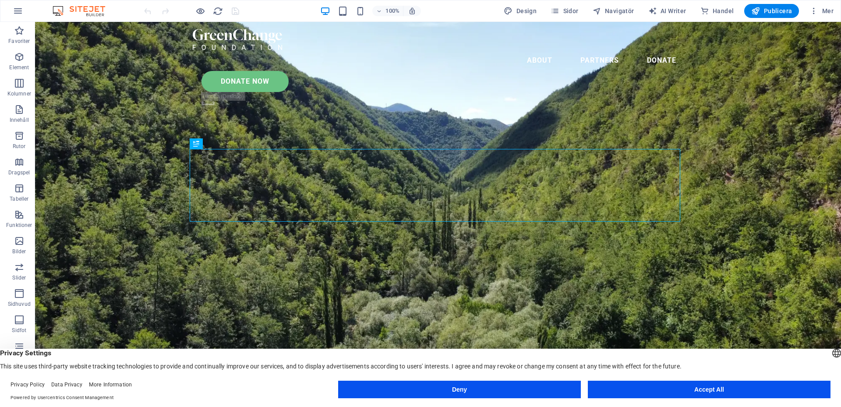 Image resolution: width=841 pixels, height=407 pixels. What do you see at coordinates (218, 11) in the screenshot?
I see `button: reload` at bounding box center [218, 11].